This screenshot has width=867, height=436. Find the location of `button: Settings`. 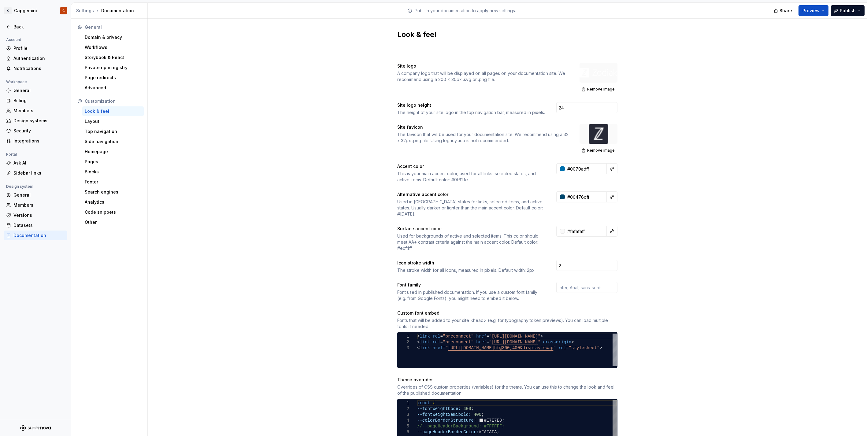

button: Settings is located at coordinates (85, 11).